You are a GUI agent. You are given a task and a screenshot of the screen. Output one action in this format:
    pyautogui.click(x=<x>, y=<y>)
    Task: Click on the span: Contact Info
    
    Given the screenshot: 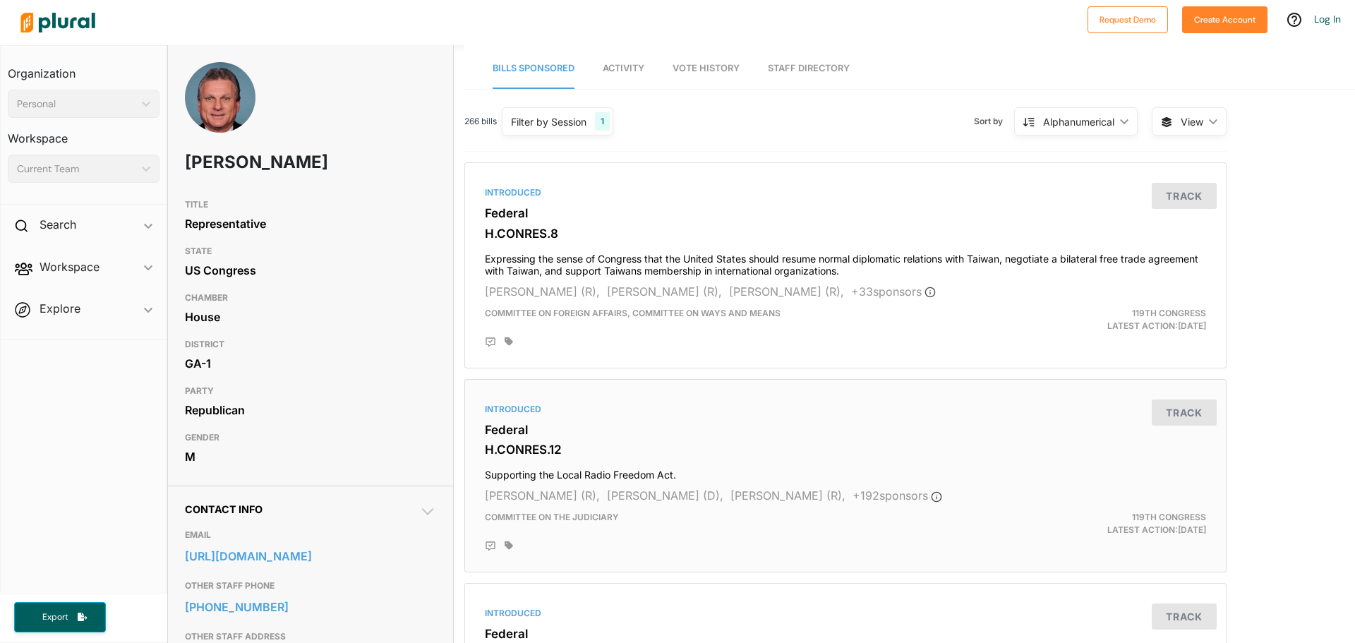 What is the action you would take?
    pyautogui.click(x=224, y=509)
    